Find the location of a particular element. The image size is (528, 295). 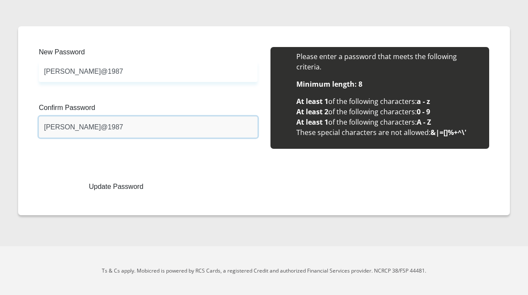

button: Update Password is located at coordinates (116, 187).